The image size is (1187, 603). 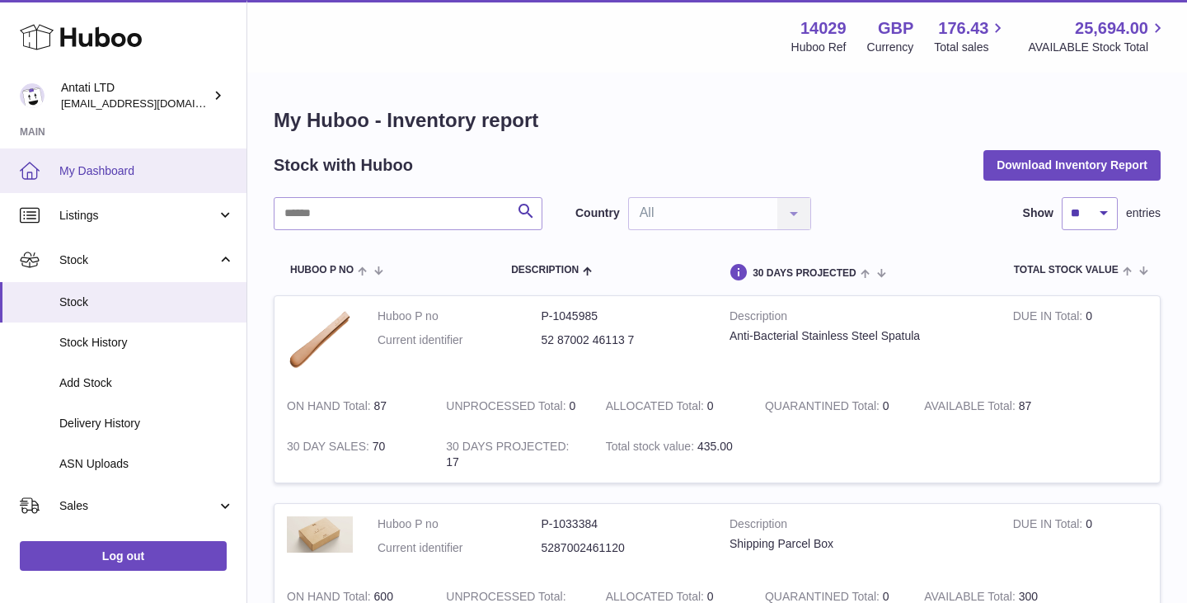 What do you see at coordinates (507, 448) in the screenshot?
I see `strong: 30 DAYS PROJECTED` at bounding box center [507, 448].